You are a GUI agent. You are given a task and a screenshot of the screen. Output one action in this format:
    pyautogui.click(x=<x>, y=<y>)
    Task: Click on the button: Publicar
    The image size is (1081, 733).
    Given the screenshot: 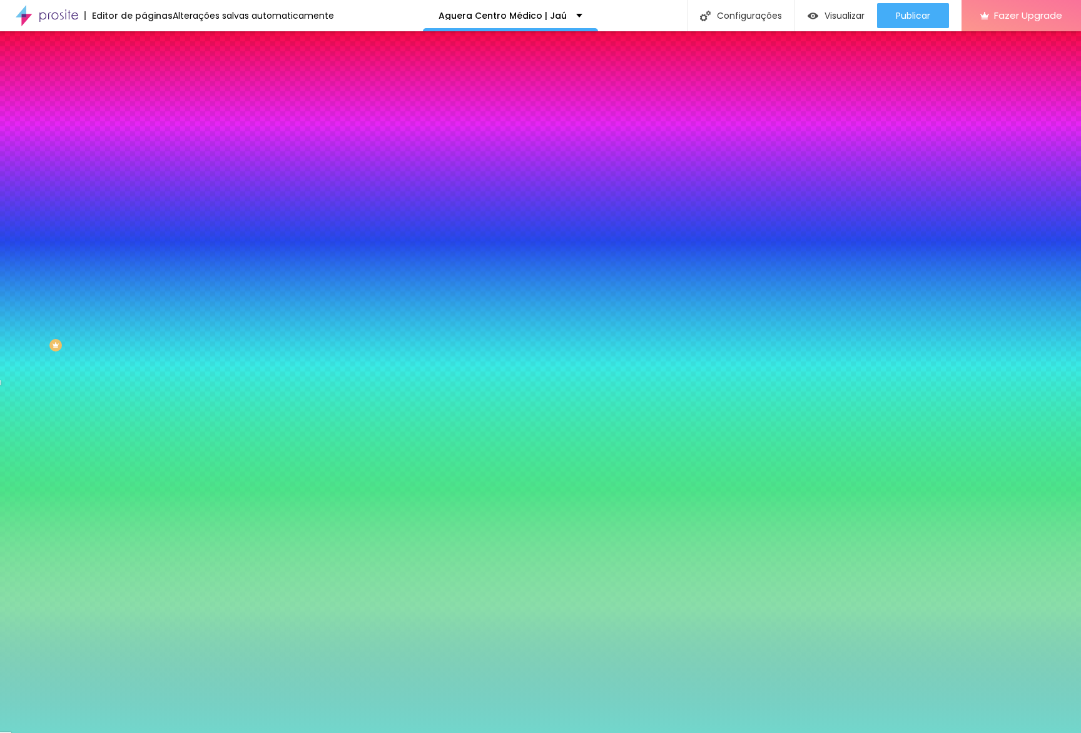 What is the action you would take?
    pyautogui.click(x=913, y=16)
    